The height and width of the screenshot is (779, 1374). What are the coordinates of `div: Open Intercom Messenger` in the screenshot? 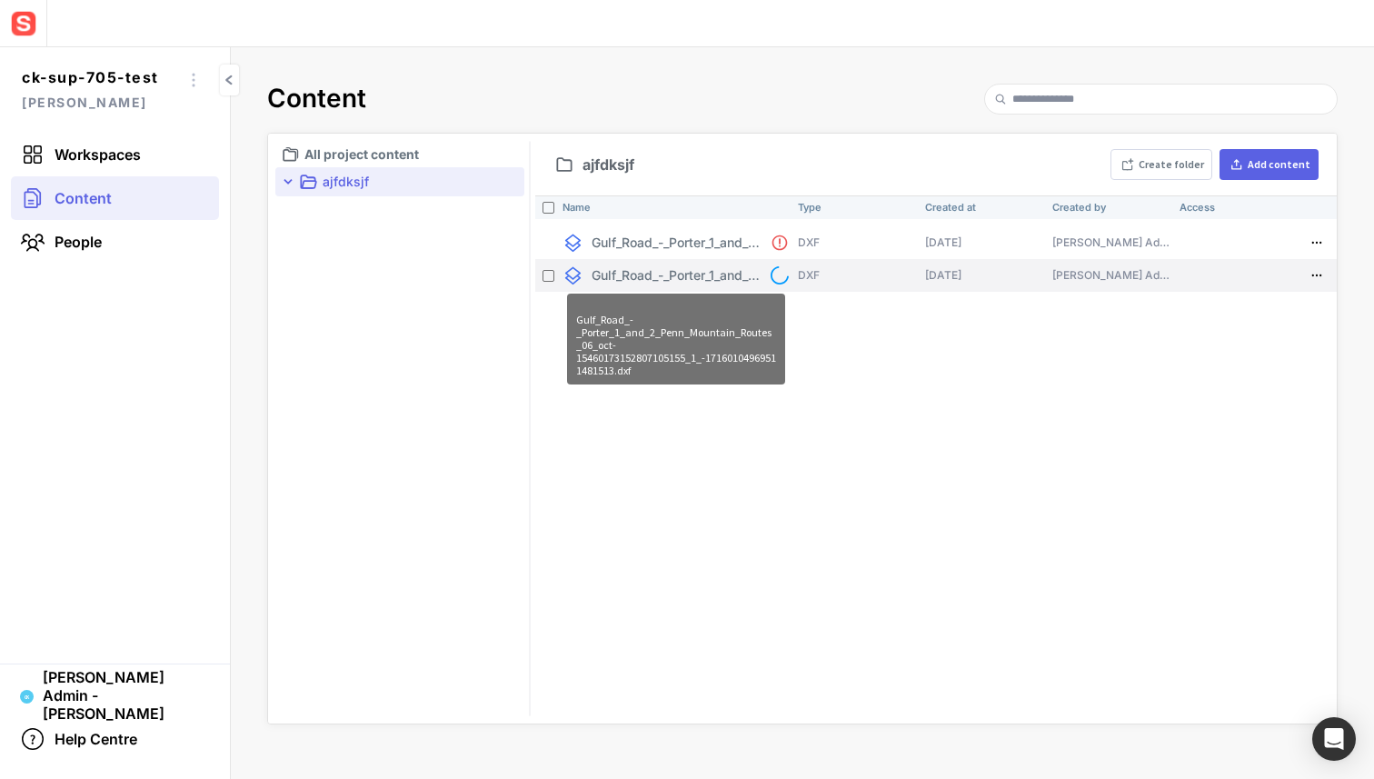 It's located at (1334, 739).